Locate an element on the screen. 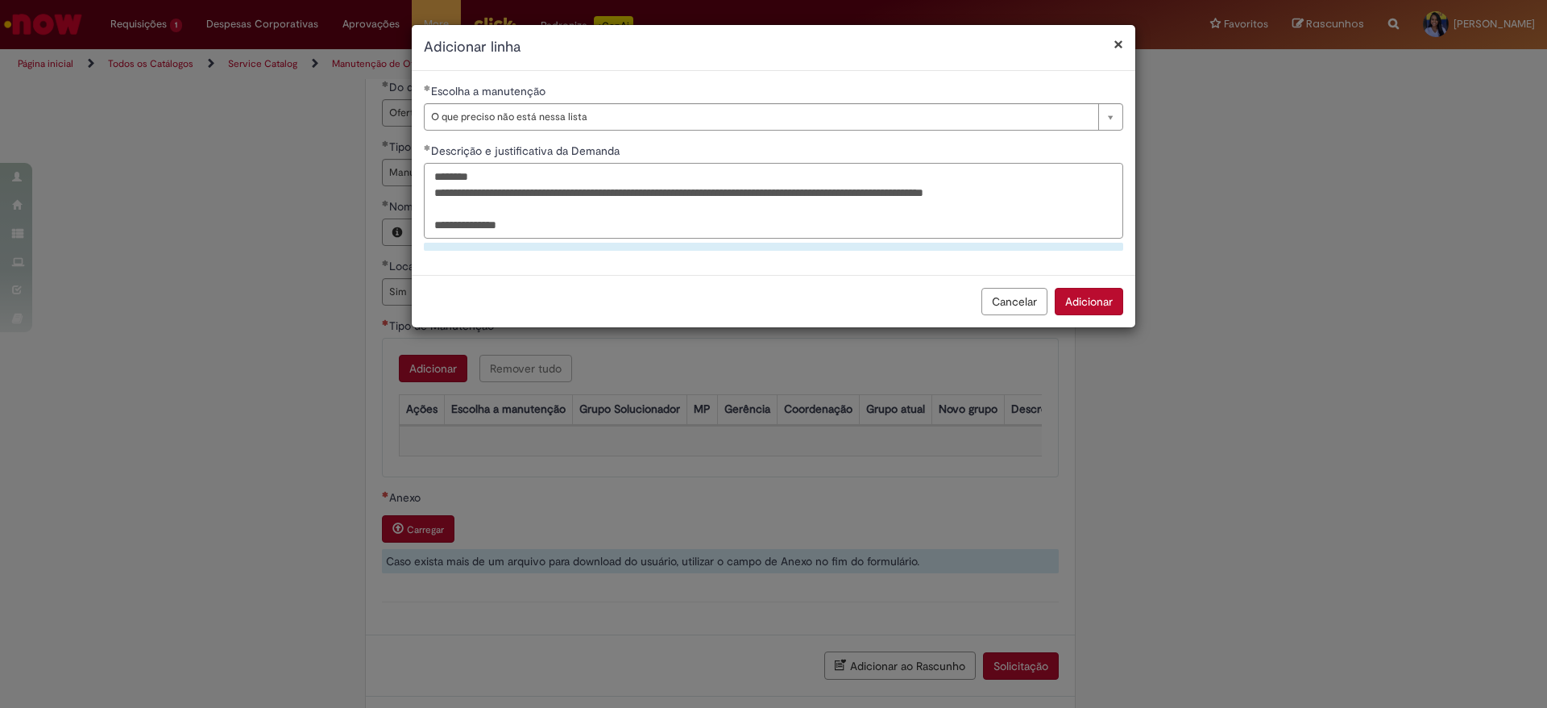  button: Fechar modal is located at coordinates (1119, 44).